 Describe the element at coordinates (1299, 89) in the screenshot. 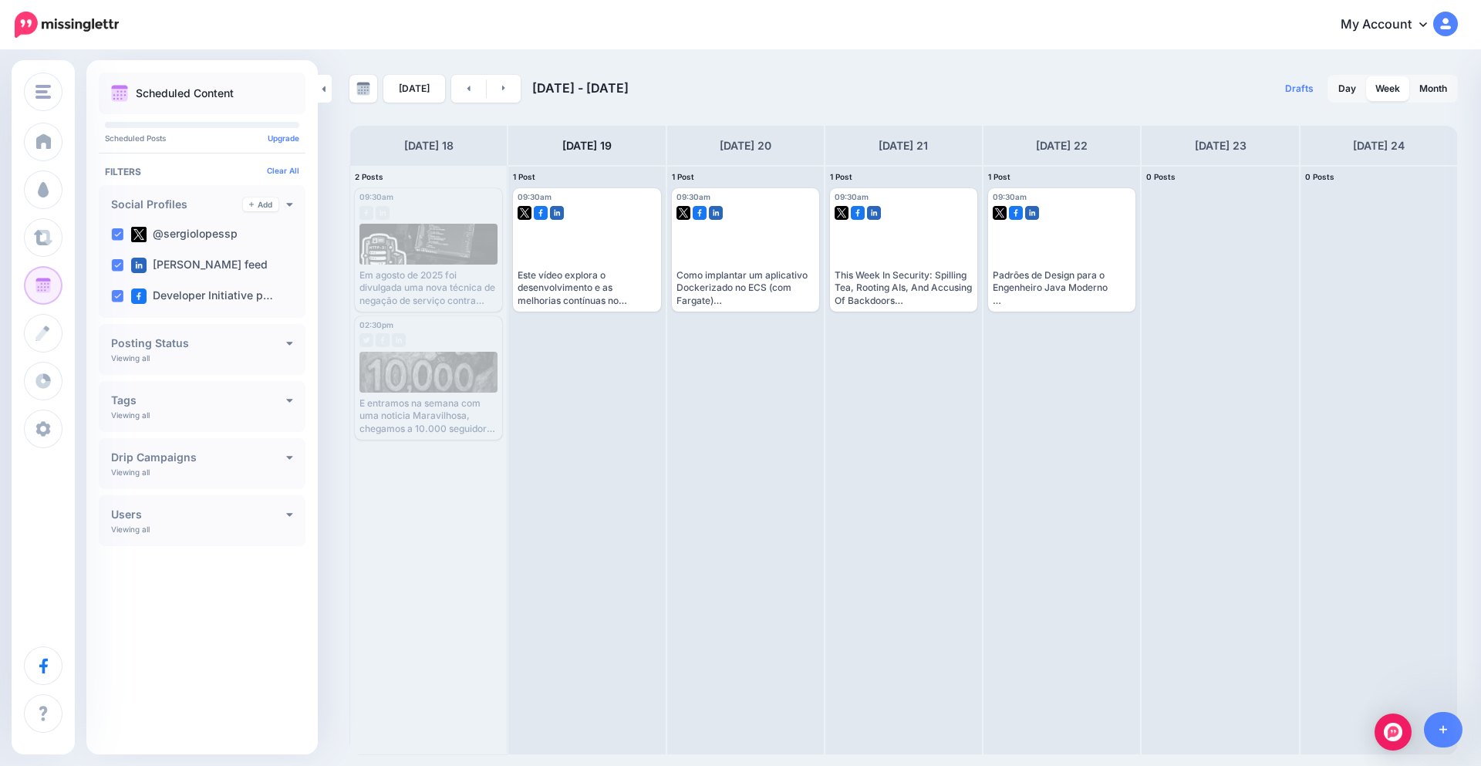

I see `span: Drafts` at that location.